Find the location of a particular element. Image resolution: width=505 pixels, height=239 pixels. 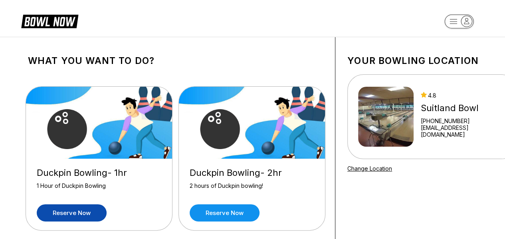

div: Duckpin Bowling- 1hr is located at coordinates (99, 173).